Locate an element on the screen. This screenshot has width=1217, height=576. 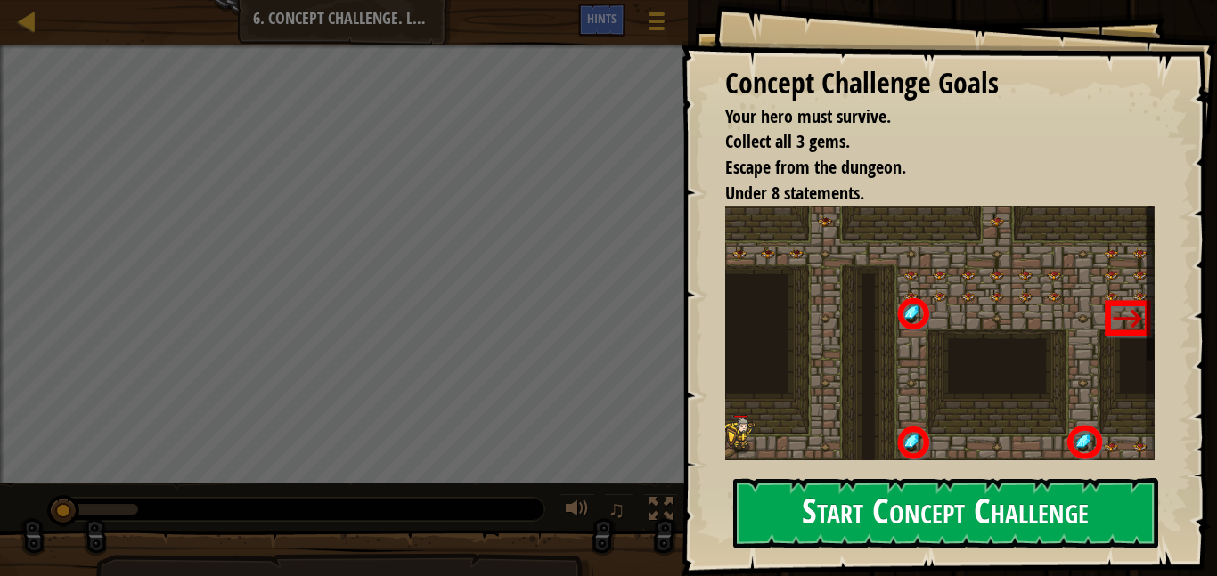
li: Under 8 statements. is located at coordinates (926, 193).